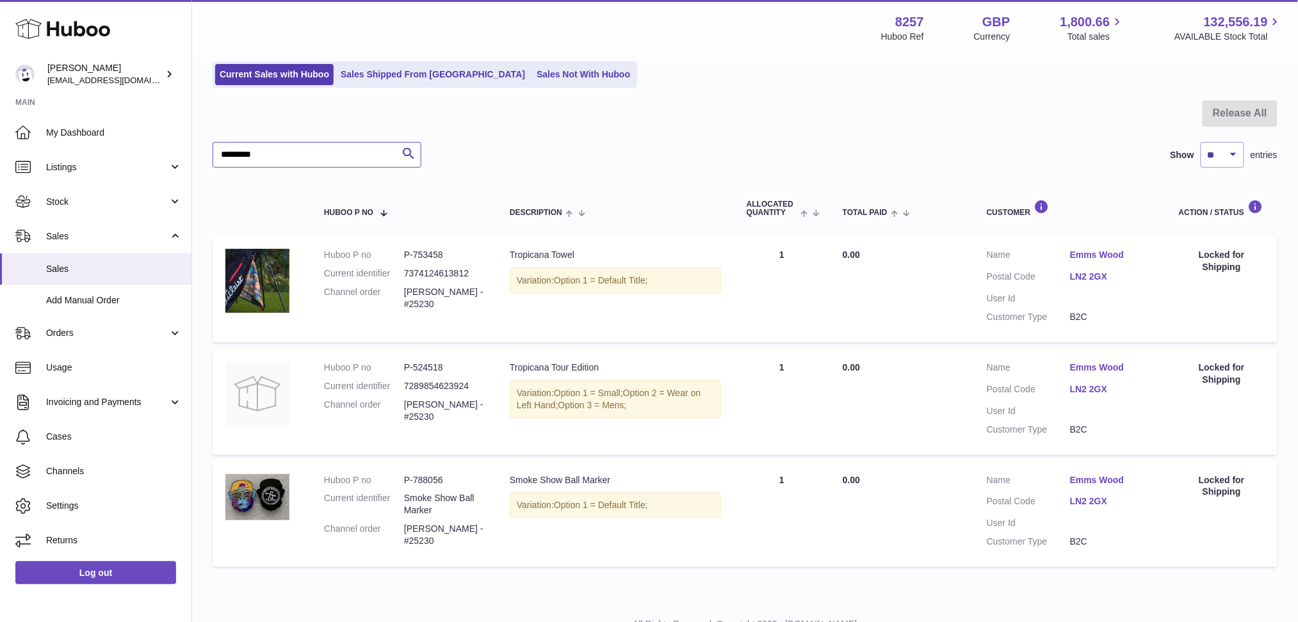  Describe the element at coordinates (257, 281) in the screenshot. I see `img: 82571699019376.jpg` at that location.